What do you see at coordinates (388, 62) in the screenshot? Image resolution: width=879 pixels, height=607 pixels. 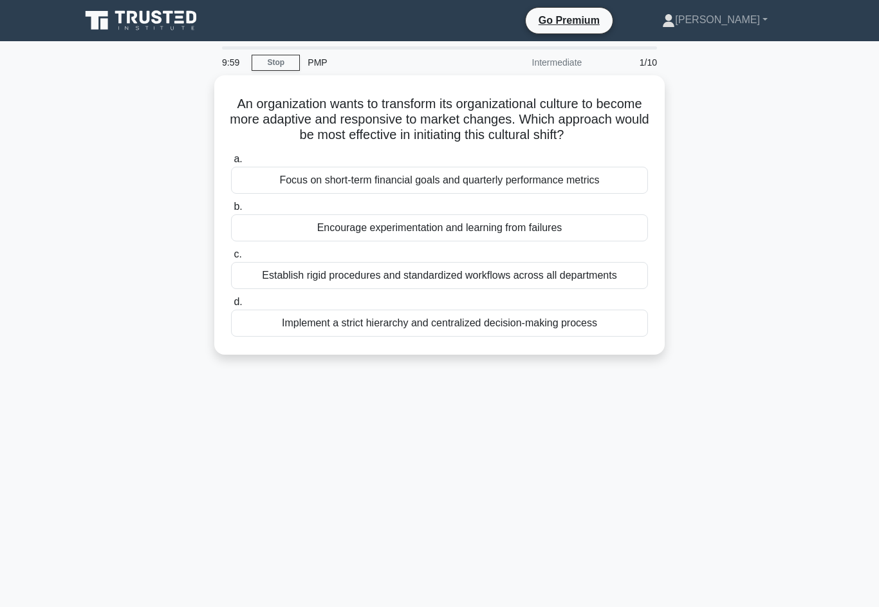 I see `div: PMP` at bounding box center [388, 62].